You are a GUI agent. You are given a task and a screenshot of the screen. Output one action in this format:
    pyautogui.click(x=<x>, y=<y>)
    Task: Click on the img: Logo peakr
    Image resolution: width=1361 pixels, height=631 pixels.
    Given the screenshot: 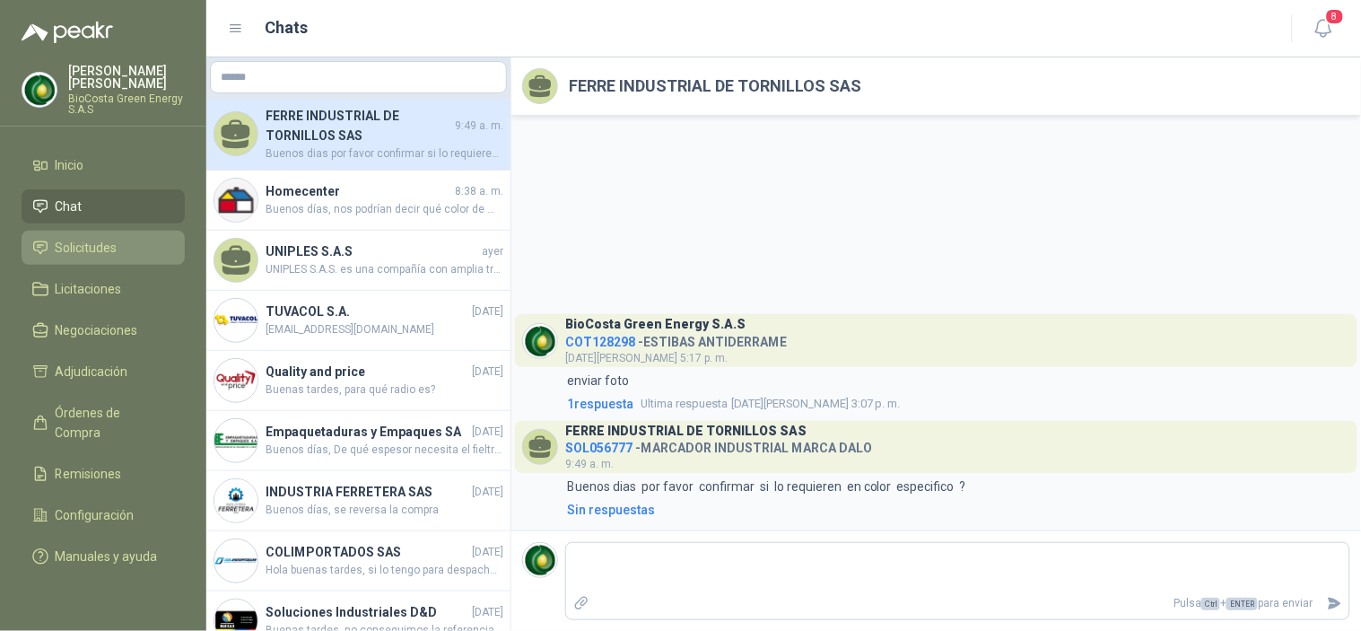 What is the action you would take?
    pyautogui.click(x=67, y=32)
    